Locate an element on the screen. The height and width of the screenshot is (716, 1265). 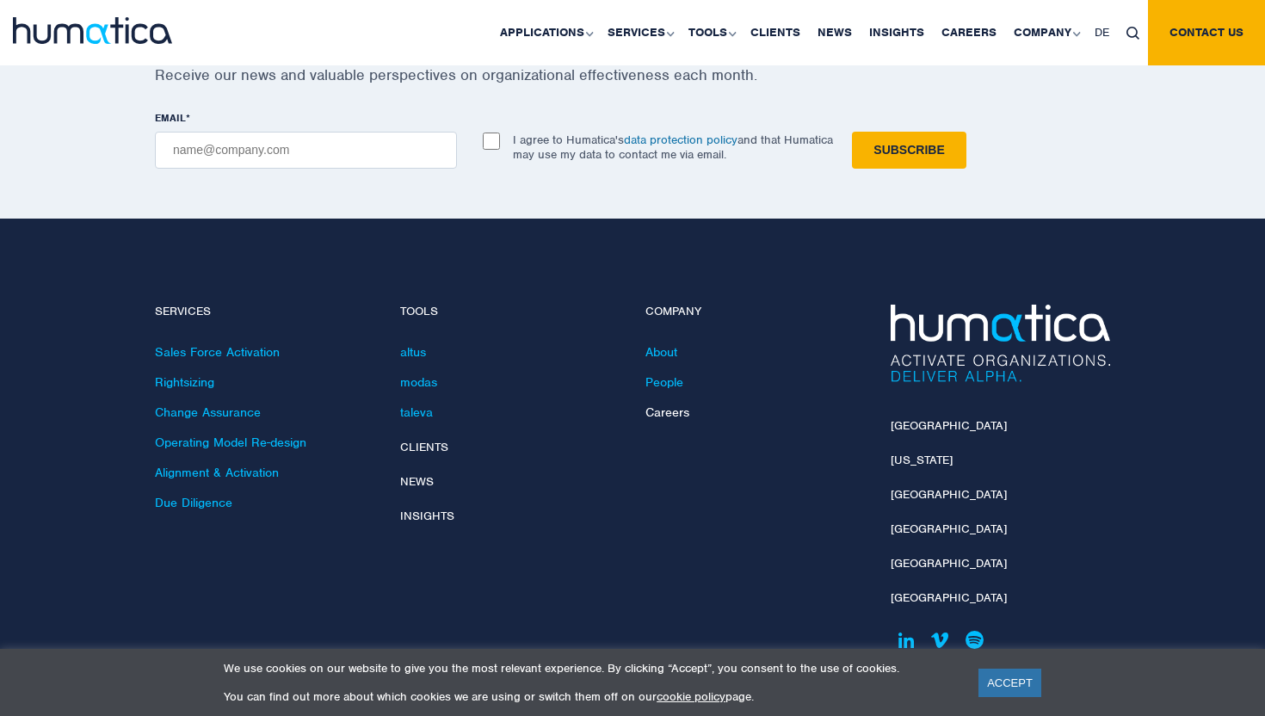
a: Alignment & Activation is located at coordinates (217, 473).